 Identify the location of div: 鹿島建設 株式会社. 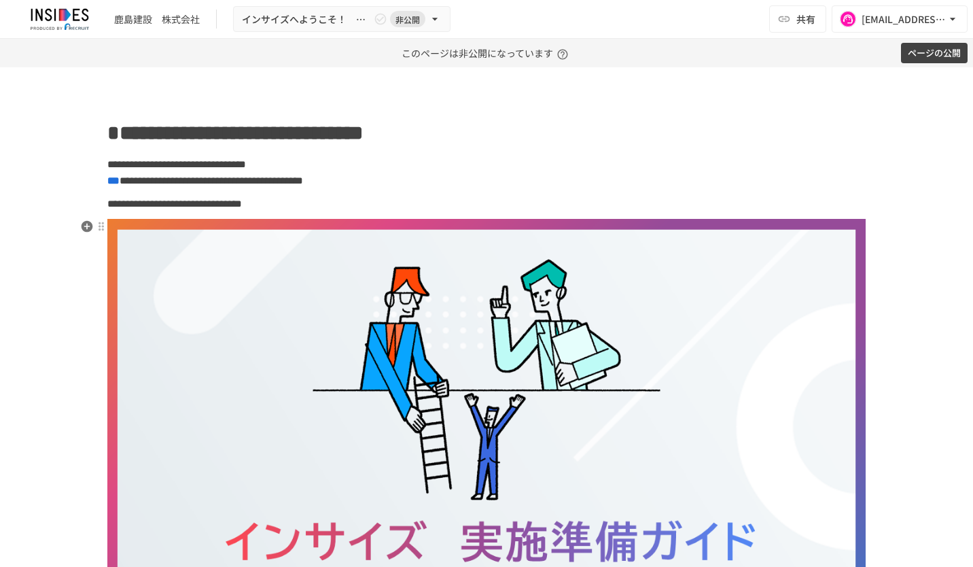
(157, 19).